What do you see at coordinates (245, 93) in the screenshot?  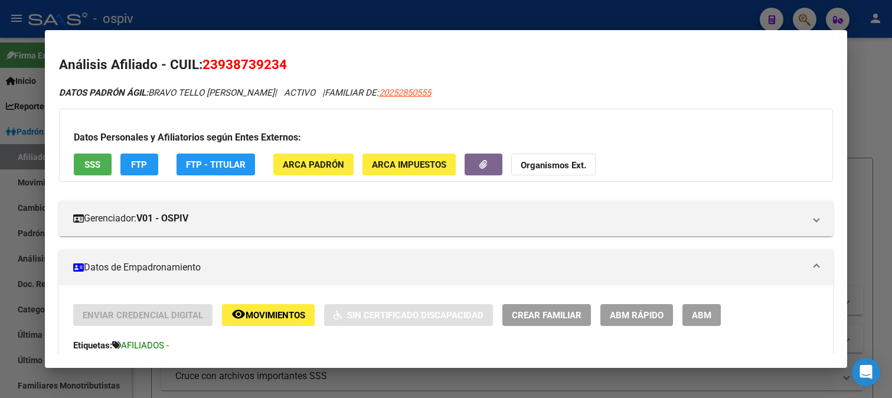 I see `i: | ACTIVO |` at bounding box center [245, 93].